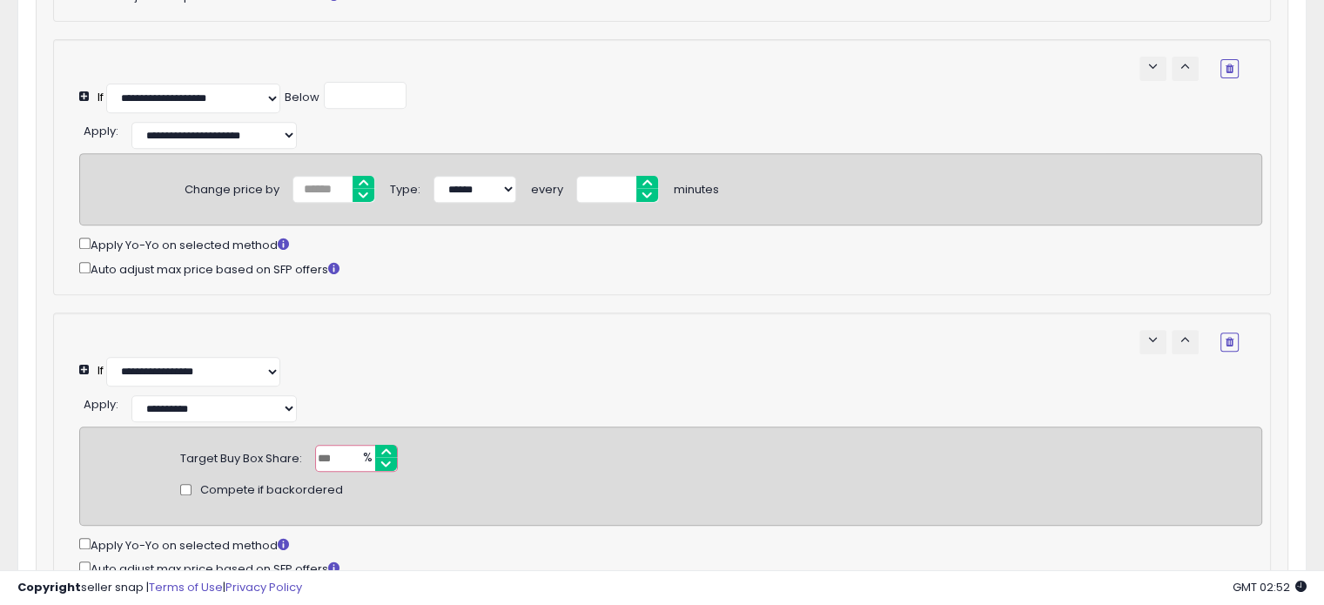 The width and height of the screenshot is (1324, 605). What do you see at coordinates (696, 187) in the screenshot?
I see `div: minutes` at bounding box center [696, 187].